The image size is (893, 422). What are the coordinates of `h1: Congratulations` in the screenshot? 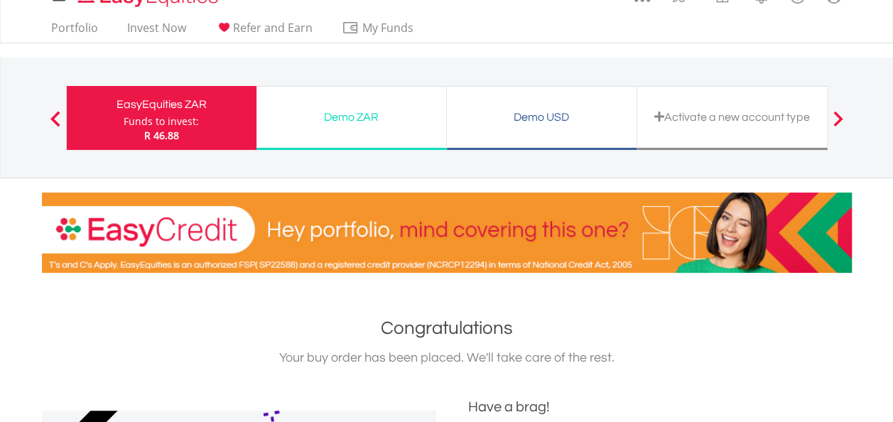 It's located at (447, 328).